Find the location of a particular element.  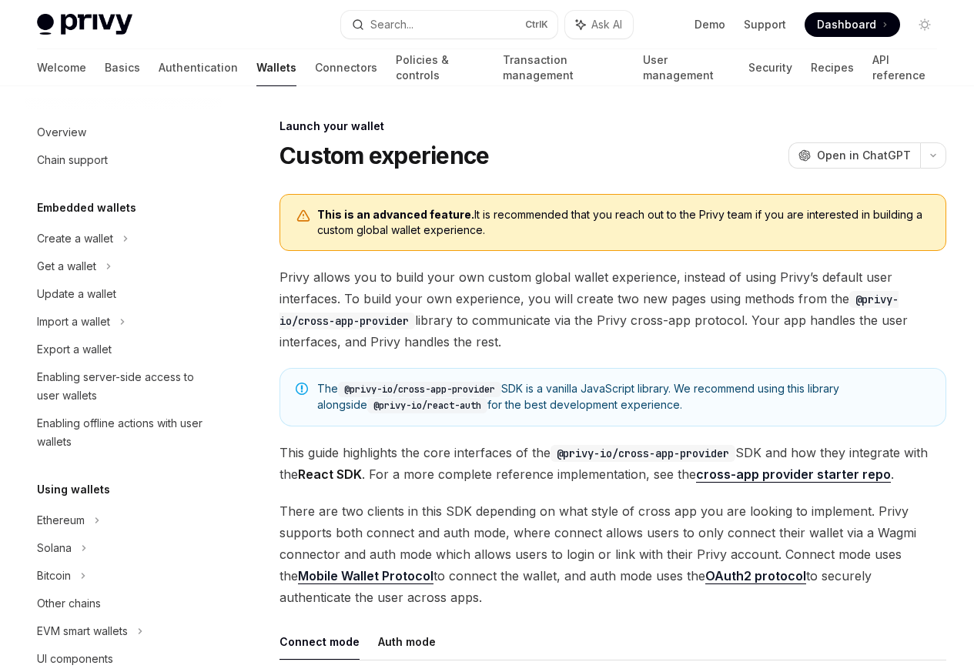

a: Overview is located at coordinates (123, 132).